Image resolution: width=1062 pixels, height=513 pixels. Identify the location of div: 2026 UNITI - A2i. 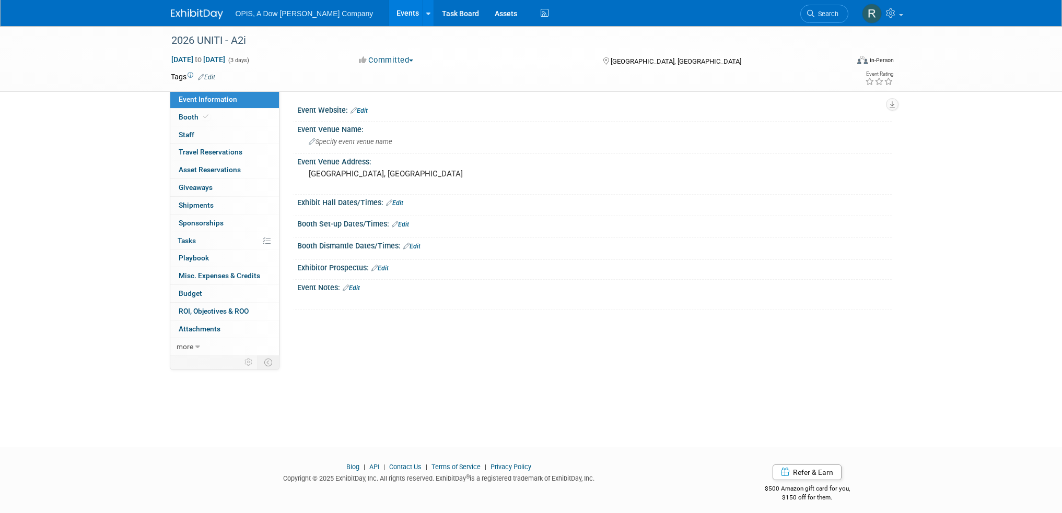
(500, 41).